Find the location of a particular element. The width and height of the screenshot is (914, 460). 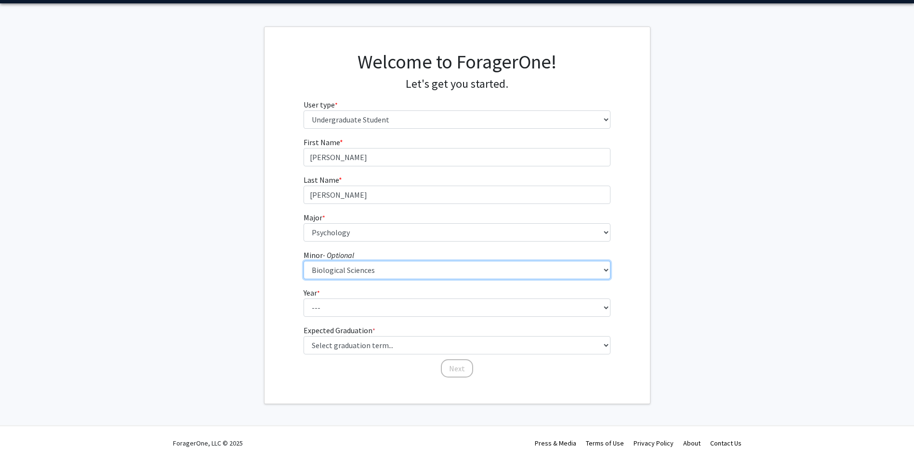

label: User type is located at coordinates (321, 105).